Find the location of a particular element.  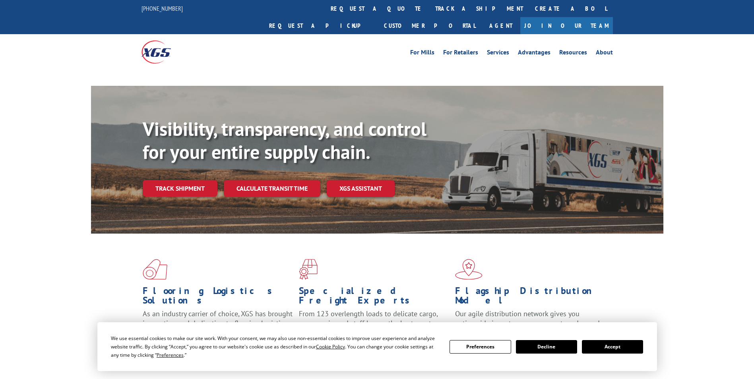

button: Accept is located at coordinates (612, 347).